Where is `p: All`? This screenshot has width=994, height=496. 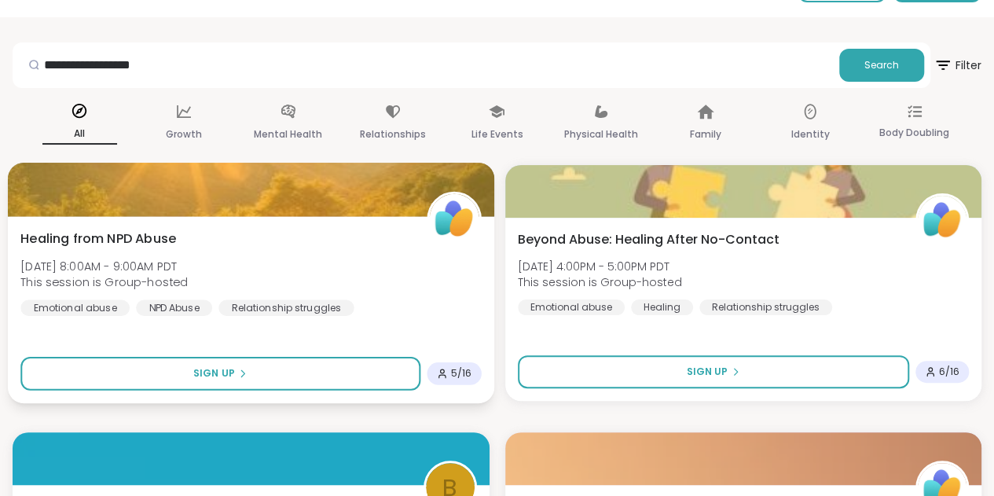
p: All is located at coordinates (79, 134).